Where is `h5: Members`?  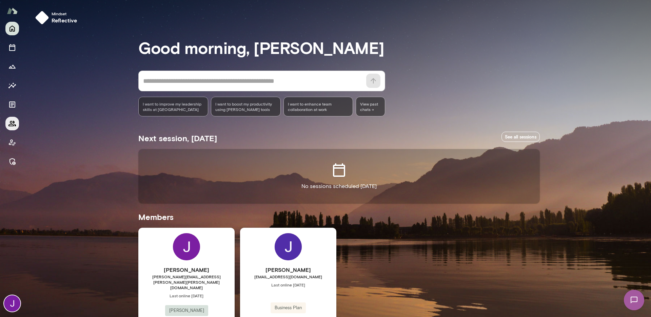
h5: Members is located at coordinates (339, 217).